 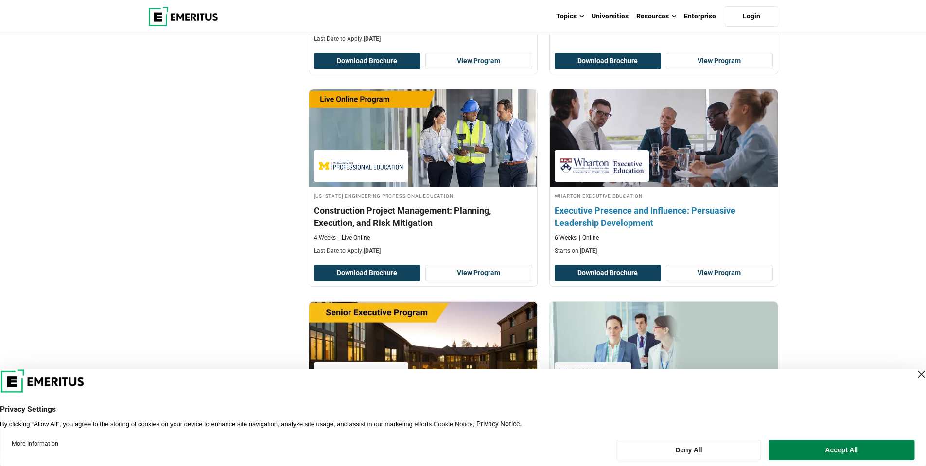 I want to click on a: Healthcare Course by Emory Executive Education - October 23, 2025 Emory Executive Education Emory..., so click(x=664, y=381).